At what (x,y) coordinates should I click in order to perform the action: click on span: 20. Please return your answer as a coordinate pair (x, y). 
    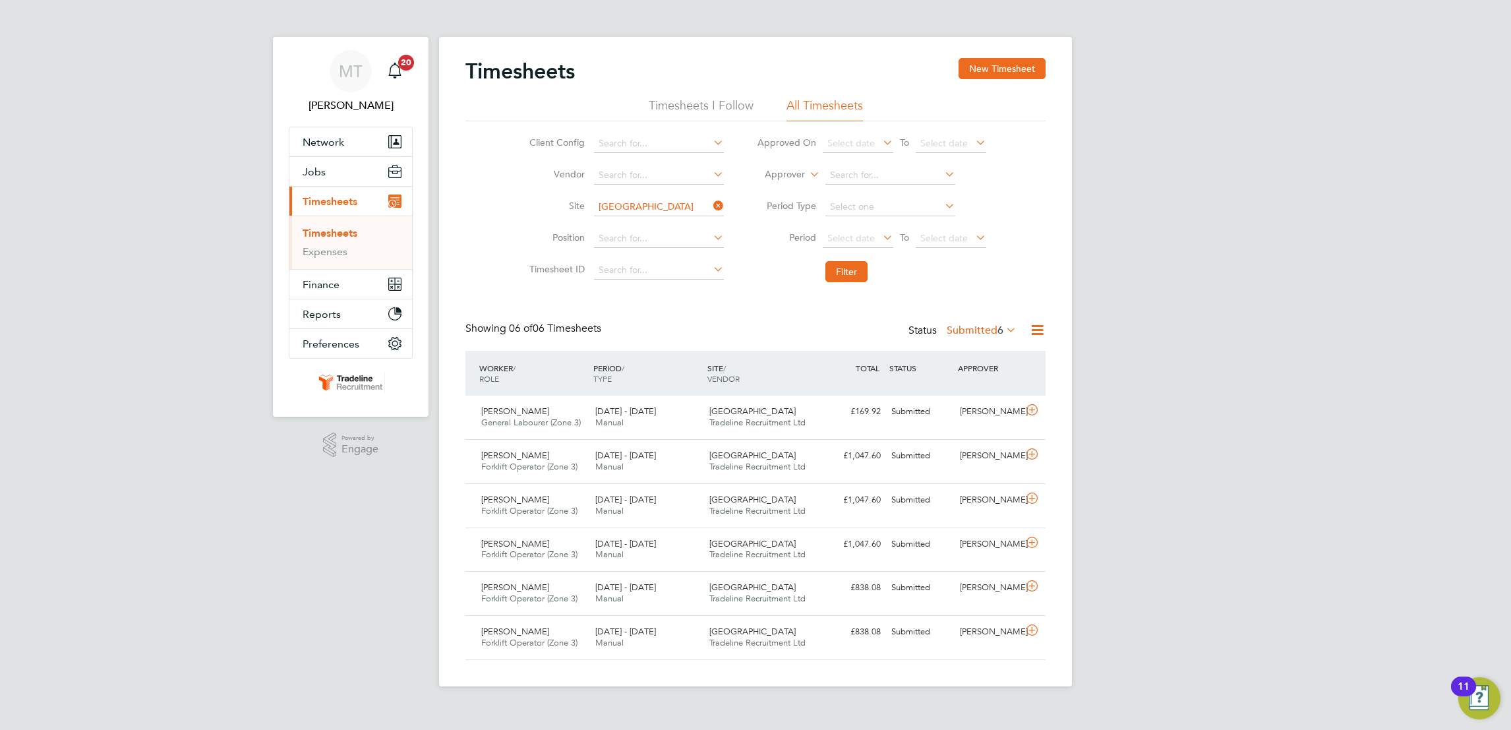
    Looking at the image, I should click on (406, 63).